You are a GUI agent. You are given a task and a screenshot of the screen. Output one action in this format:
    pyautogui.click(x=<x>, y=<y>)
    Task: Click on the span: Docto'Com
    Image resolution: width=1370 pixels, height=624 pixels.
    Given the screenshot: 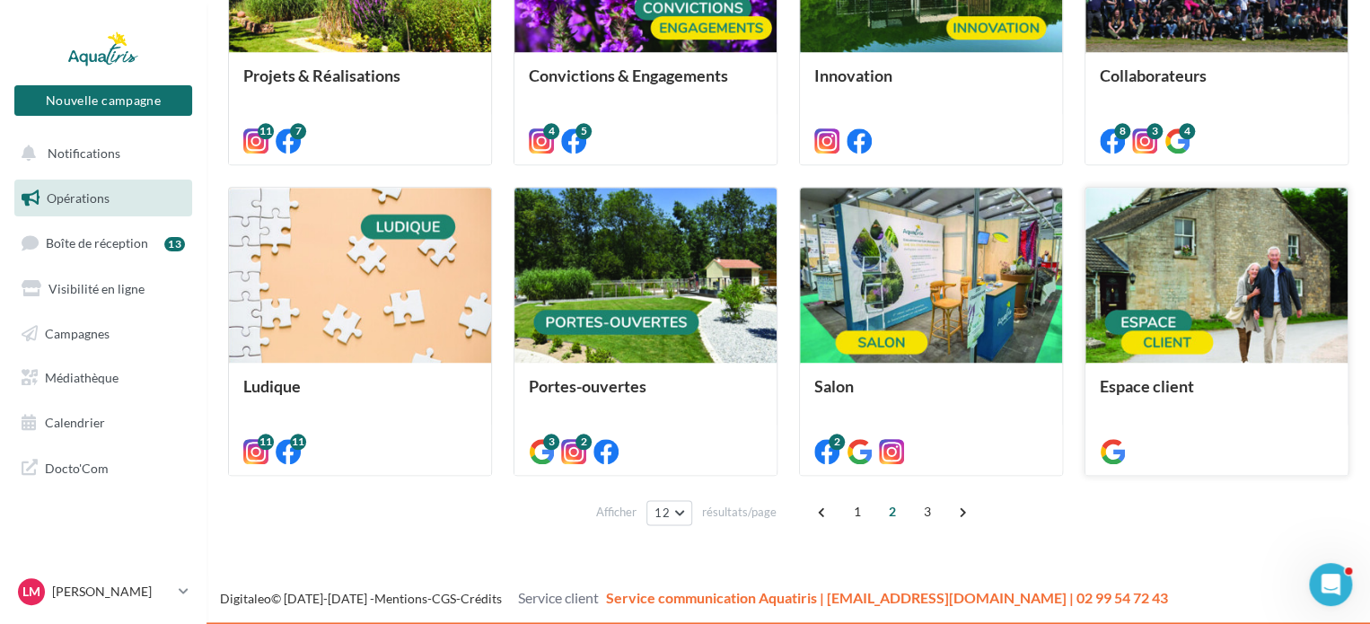 What is the action you would take?
    pyautogui.click(x=76, y=468)
    